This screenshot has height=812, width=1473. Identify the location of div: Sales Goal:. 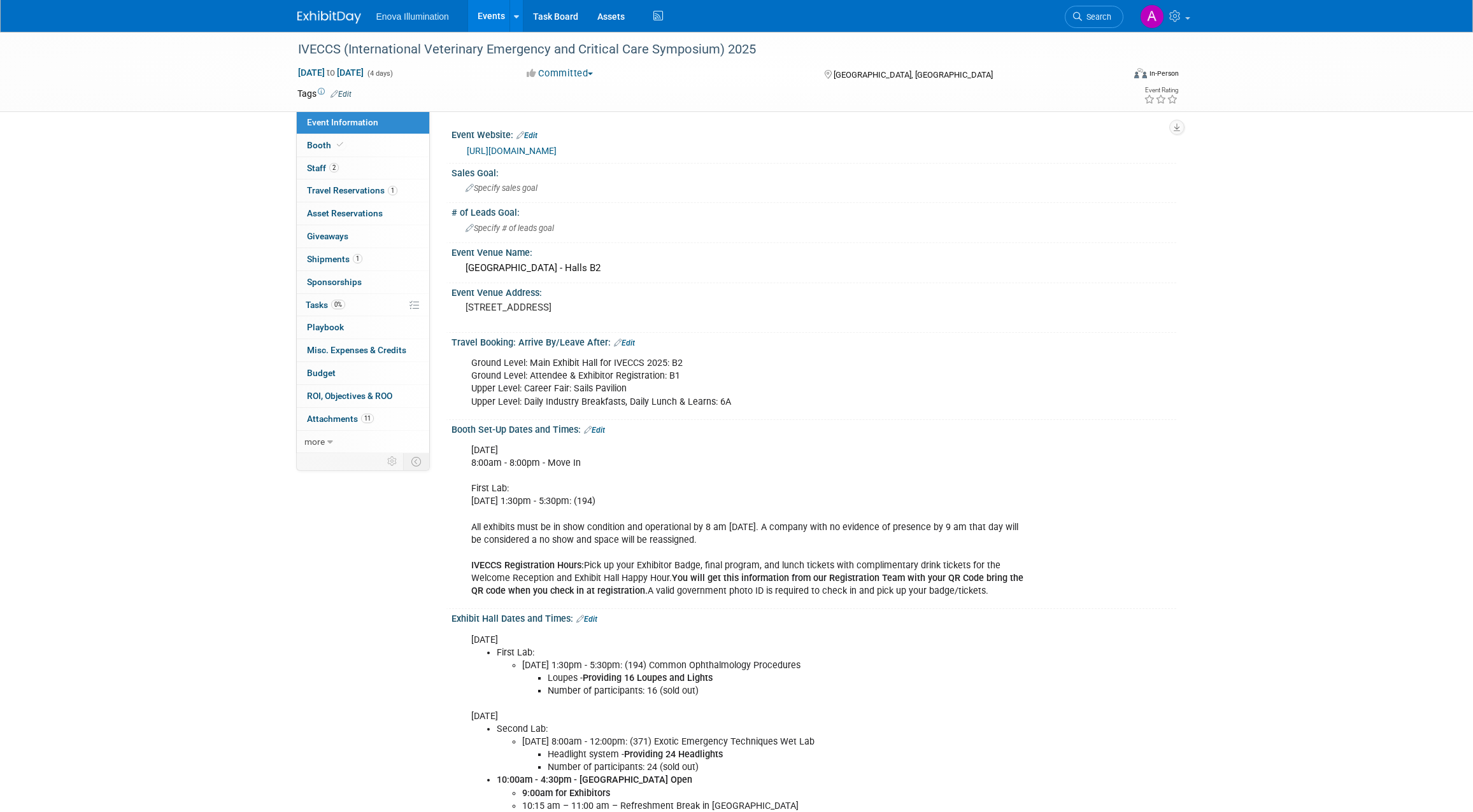
(813, 171).